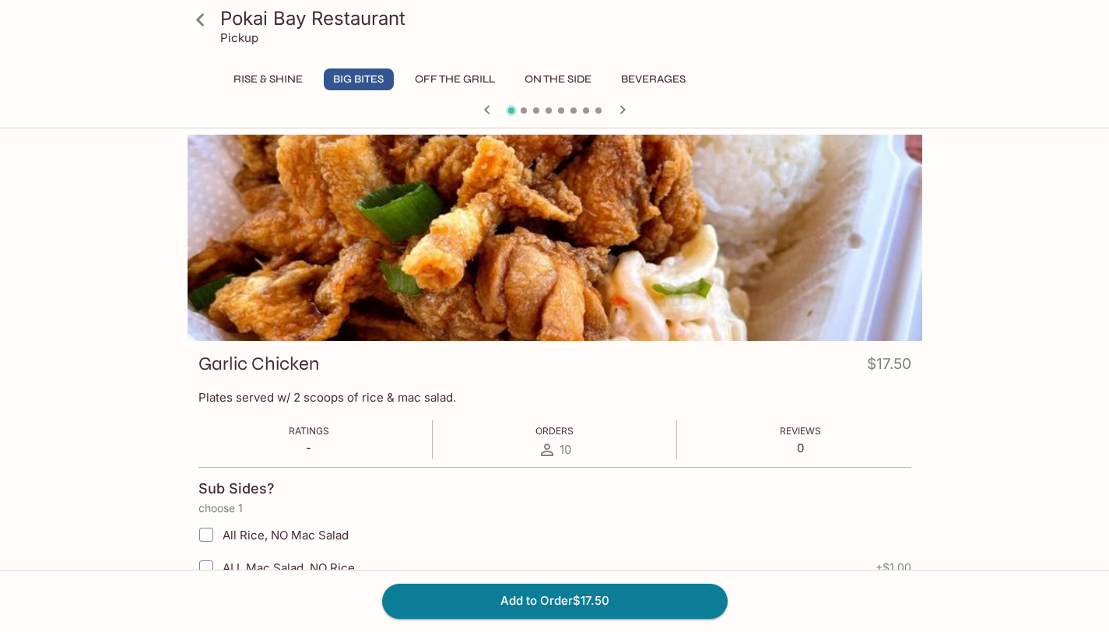 This screenshot has height=632, width=1109. What do you see at coordinates (894, 568) in the screenshot?
I see `span: + $1.00` at bounding box center [894, 568].